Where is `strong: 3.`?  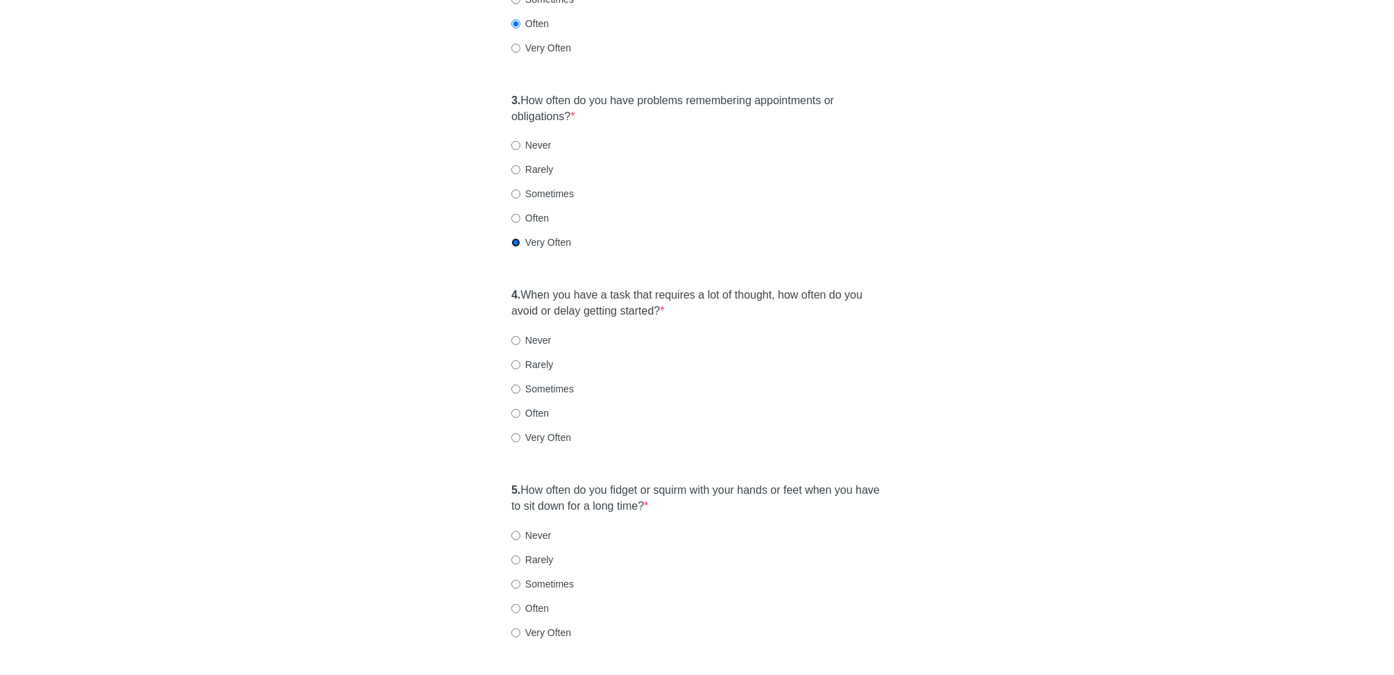 strong: 3. is located at coordinates (516, 100).